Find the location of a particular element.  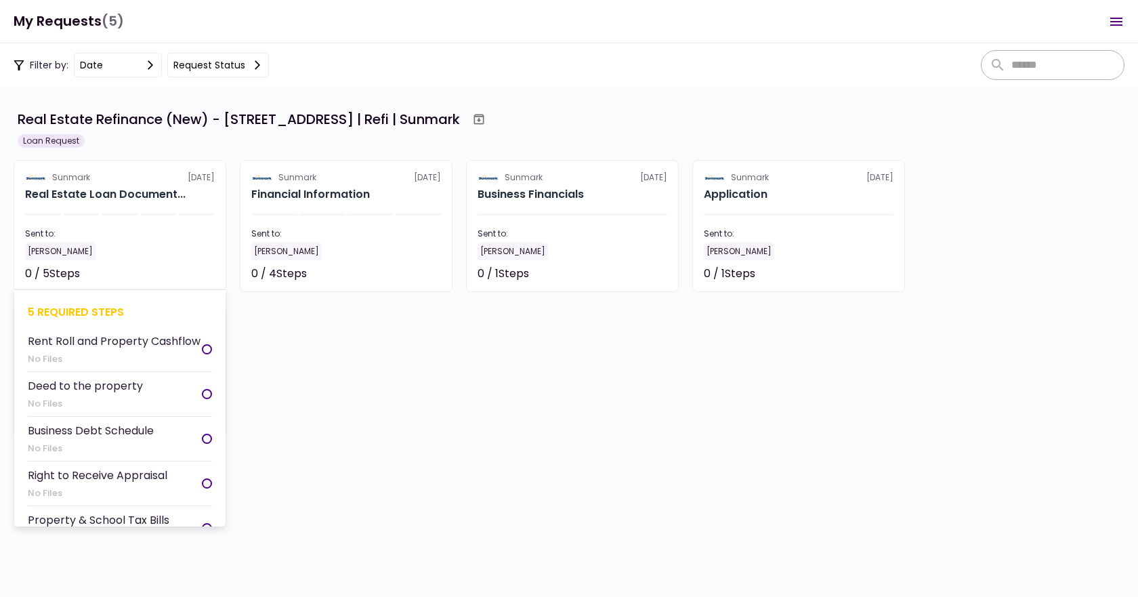

span: (5) is located at coordinates (112, 21).